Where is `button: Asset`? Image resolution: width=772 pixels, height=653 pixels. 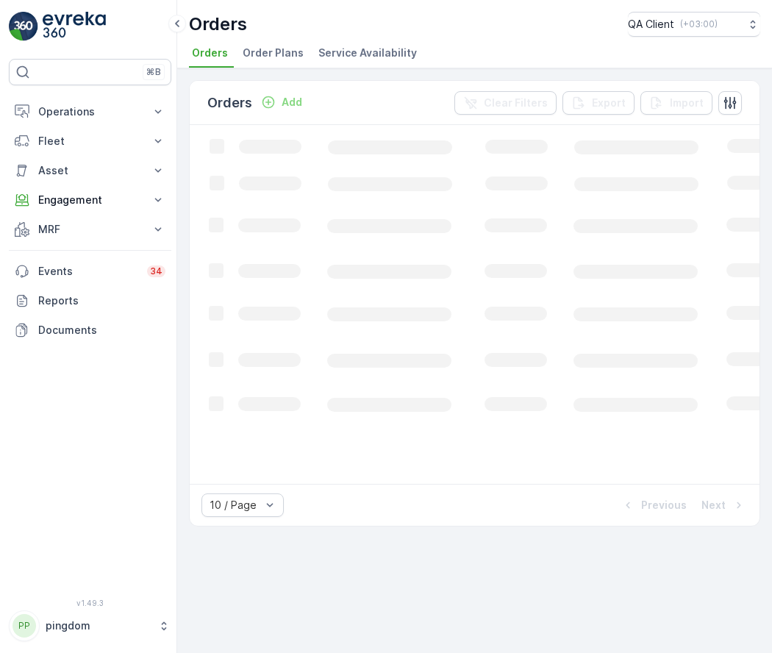
button: Asset is located at coordinates (90, 171).